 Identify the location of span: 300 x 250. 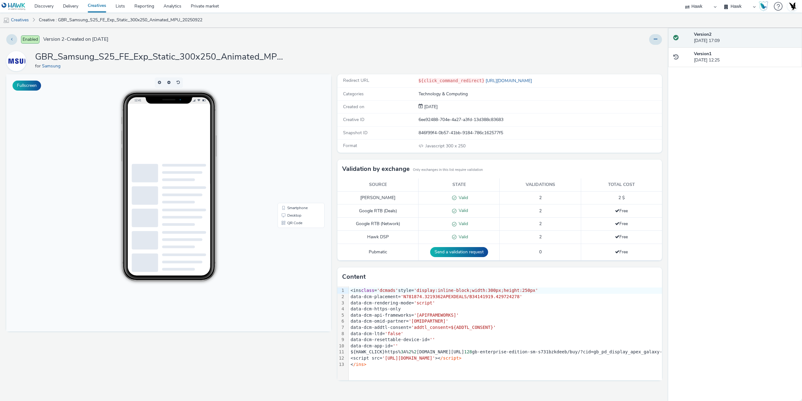
(445, 146).